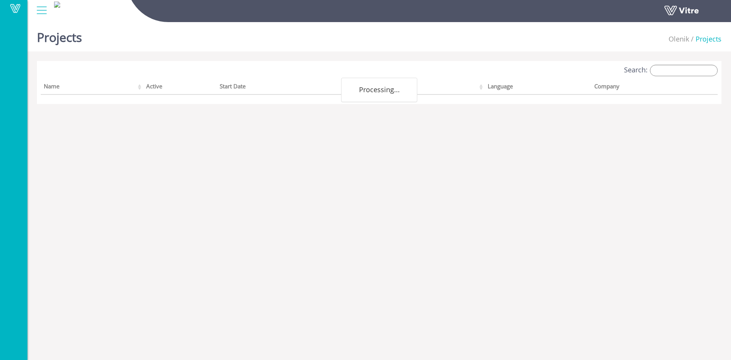 This screenshot has width=731, height=360. I want to click on input: Search:, so click(684, 70).